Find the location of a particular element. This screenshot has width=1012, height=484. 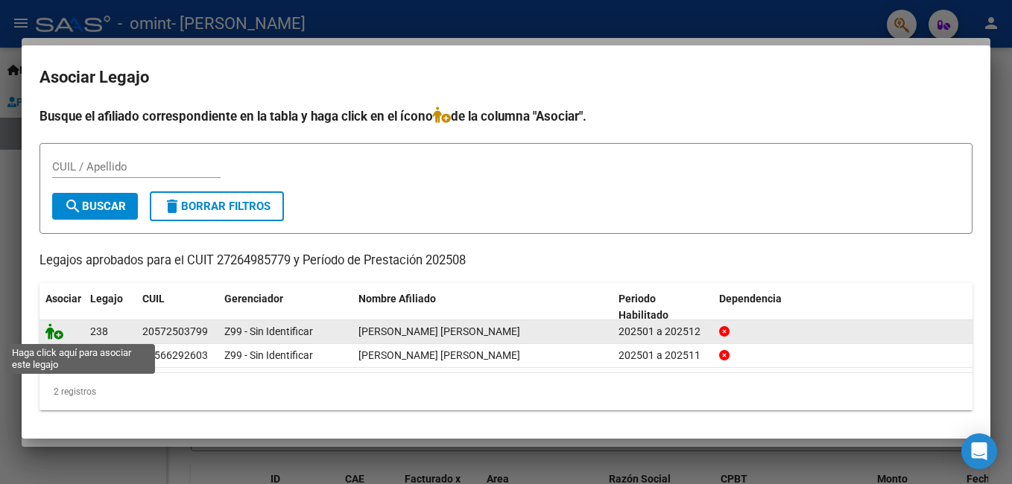

p: Legajos aprobados para el CUIT 27264985779 y Período de Prestación 202508 is located at coordinates (506, 261).